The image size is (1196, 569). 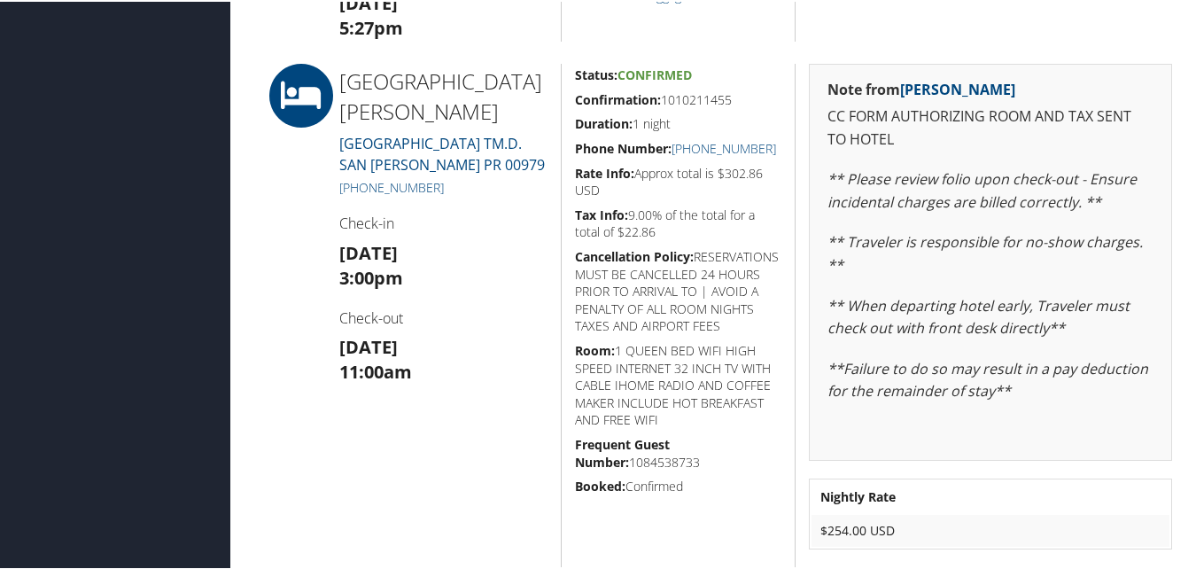 What do you see at coordinates (654, 73) in the screenshot?
I see `span: Confirmed` at bounding box center [654, 73].